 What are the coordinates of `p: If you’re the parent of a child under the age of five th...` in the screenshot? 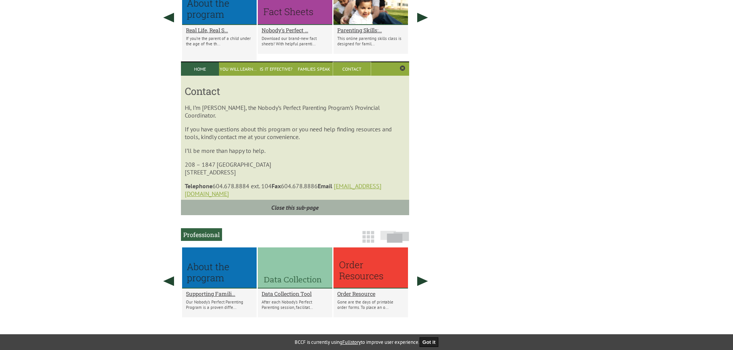 It's located at (219, 41).